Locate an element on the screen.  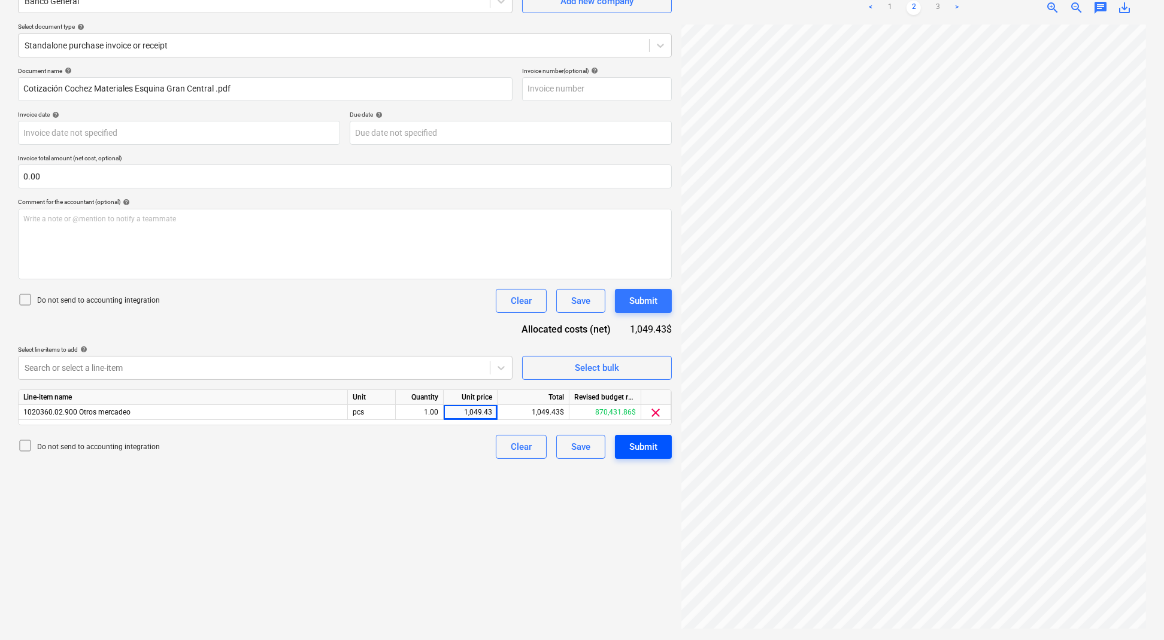
div: Invoice date is located at coordinates (179, 114).